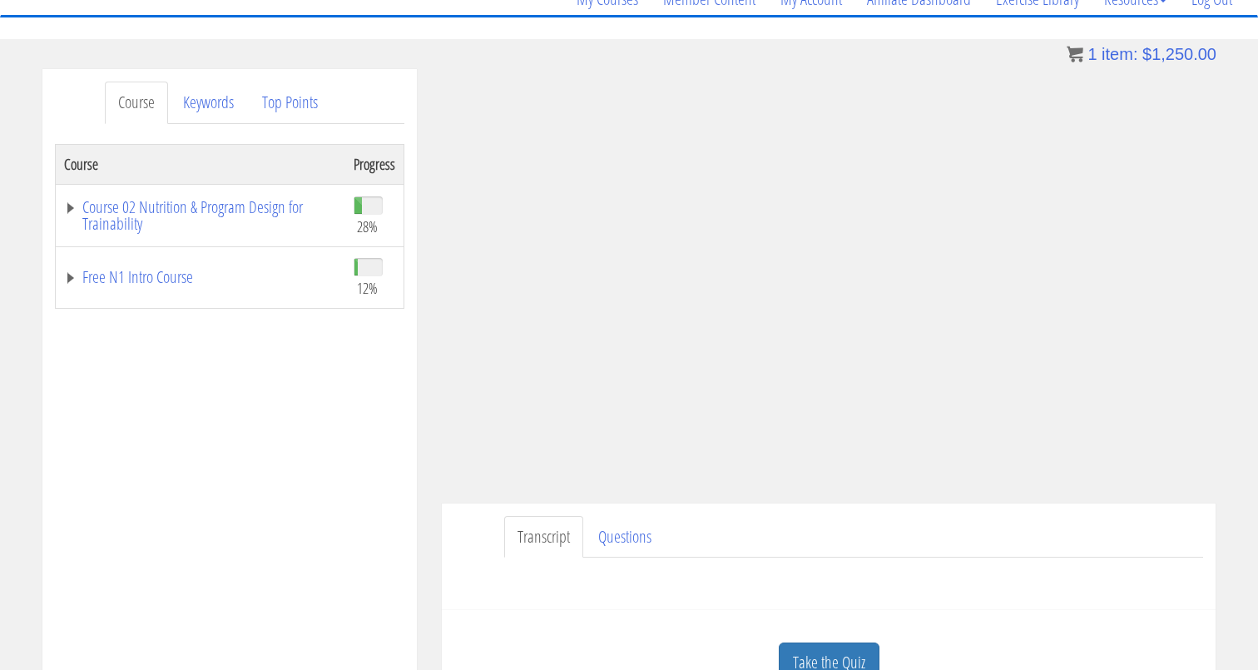 Image resolution: width=1258 pixels, height=670 pixels. I want to click on span: 28%, so click(367, 226).